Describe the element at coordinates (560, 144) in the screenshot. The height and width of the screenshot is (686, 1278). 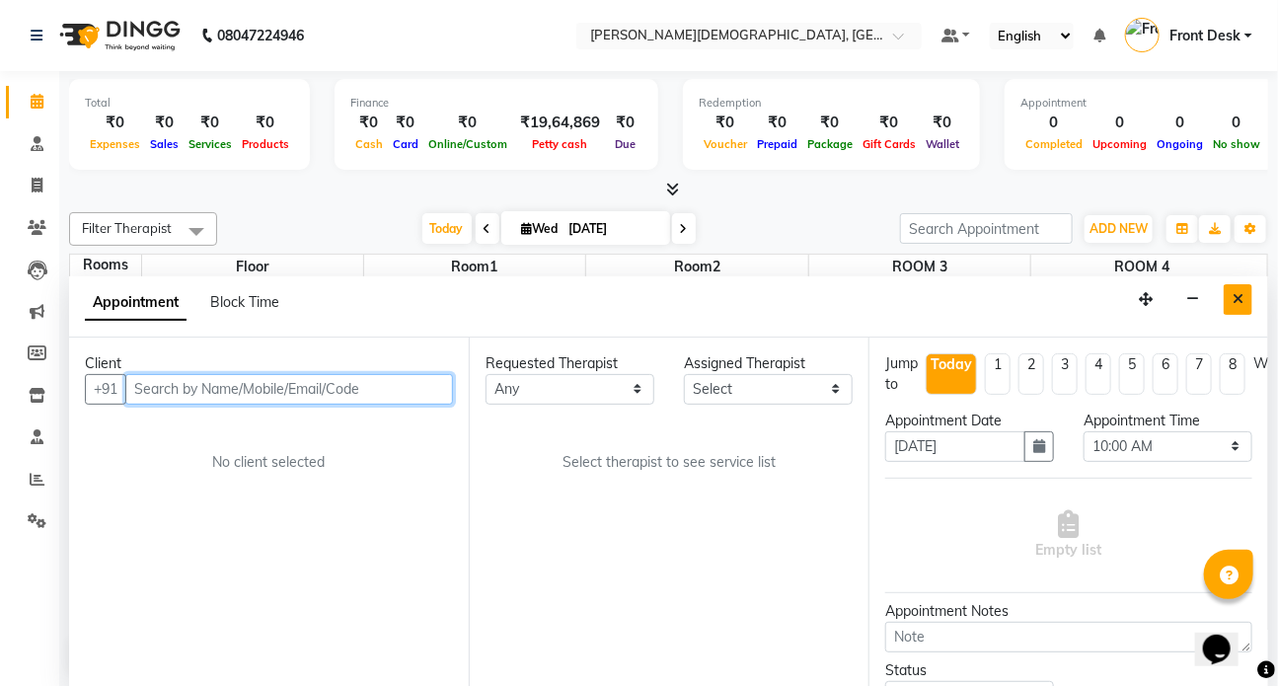
I see `span: Petty cash` at that location.